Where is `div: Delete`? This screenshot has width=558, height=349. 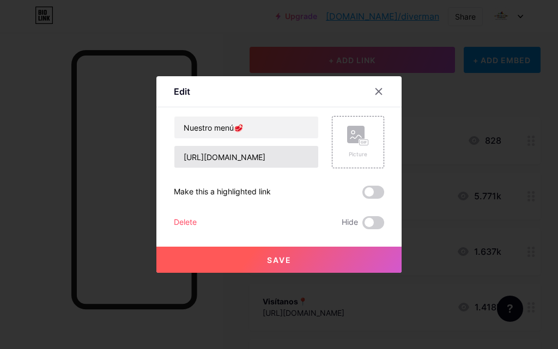 div: Delete is located at coordinates (185, 223).